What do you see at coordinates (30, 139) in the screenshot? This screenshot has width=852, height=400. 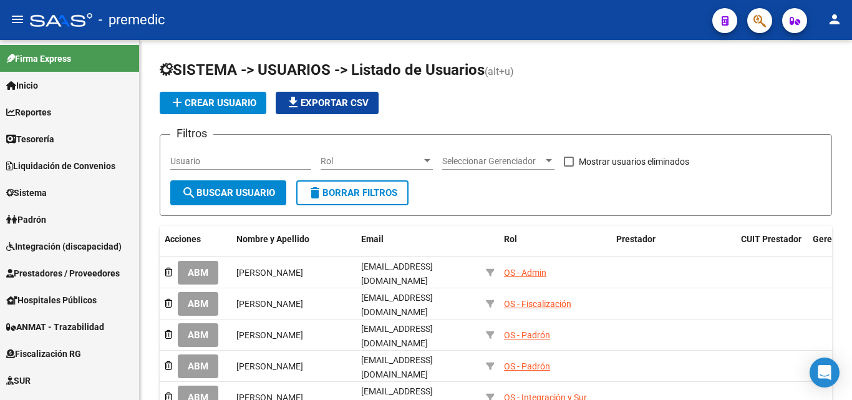 I see `span: Tesorería` at bounding box center [30, 139].